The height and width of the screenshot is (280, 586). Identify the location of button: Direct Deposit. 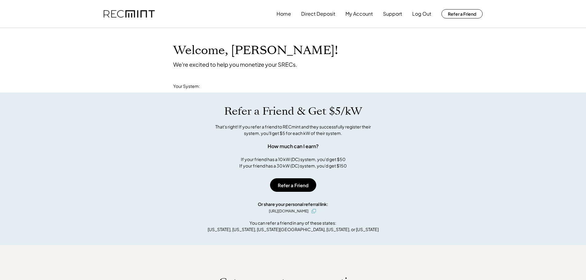
(318, 14).